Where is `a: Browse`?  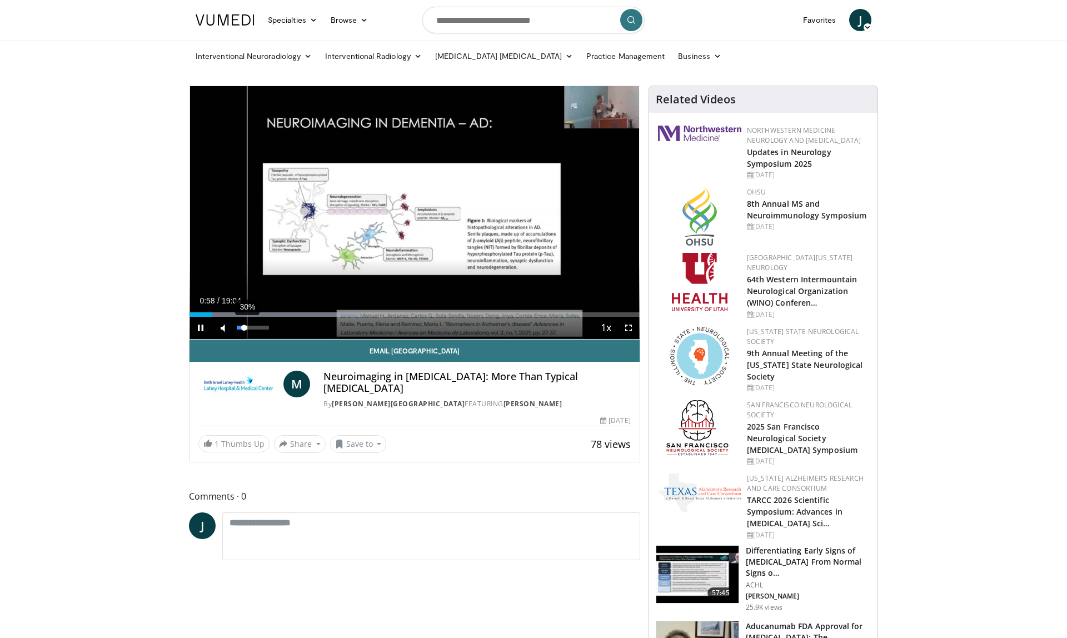
a: Browse is located at coordinates (349, 20).